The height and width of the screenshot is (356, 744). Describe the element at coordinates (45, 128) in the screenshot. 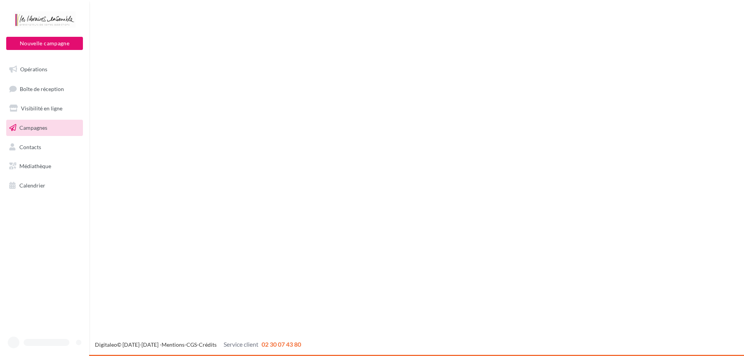

I see `a: Campagnes` at that location.